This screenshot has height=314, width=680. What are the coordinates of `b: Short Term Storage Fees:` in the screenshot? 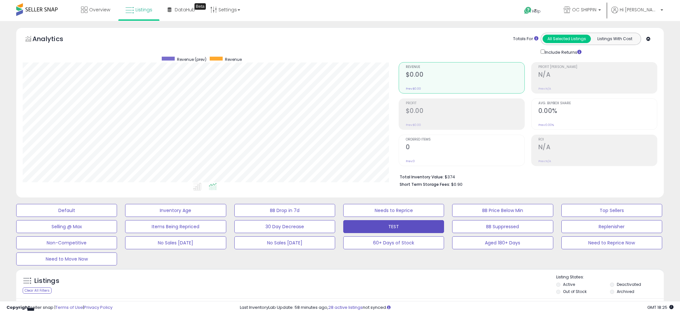 It's located at (425, 184).